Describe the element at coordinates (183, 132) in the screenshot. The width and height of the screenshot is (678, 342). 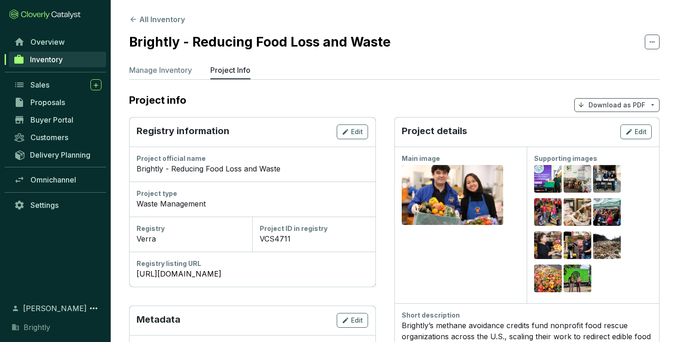
I see `p: Registry information` at that location.